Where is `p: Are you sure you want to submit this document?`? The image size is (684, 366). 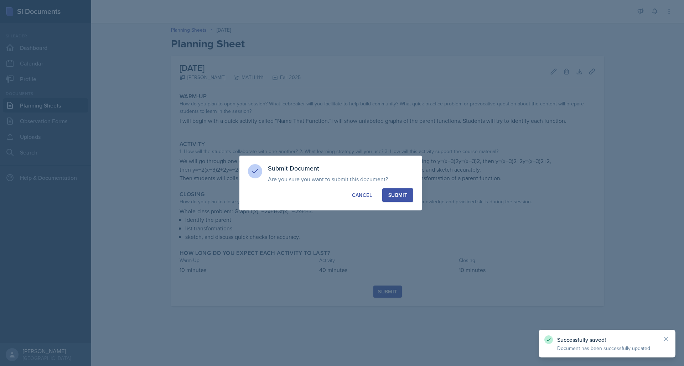
p: Are you sure you want to submit this document? is located at coordinates (341, 179).